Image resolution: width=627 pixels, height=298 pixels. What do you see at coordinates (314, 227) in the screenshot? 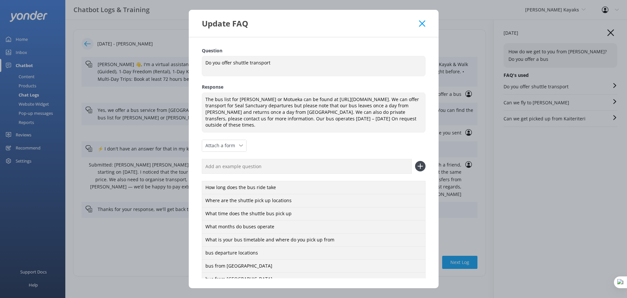
I see `div: What months do buses operate` at bounding box center [314, 227].